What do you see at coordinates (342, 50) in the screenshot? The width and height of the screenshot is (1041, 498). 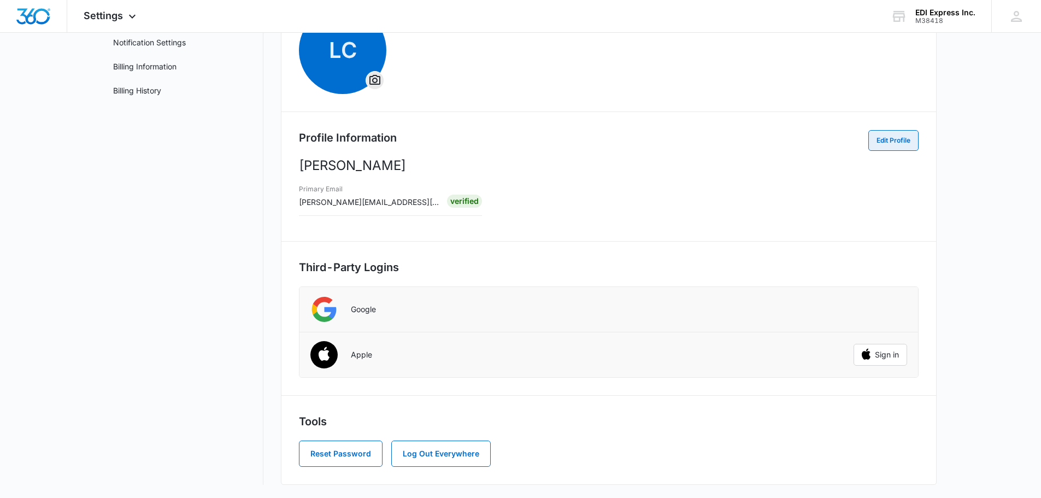 I see `span: LC` at bounding box center [342, 50].